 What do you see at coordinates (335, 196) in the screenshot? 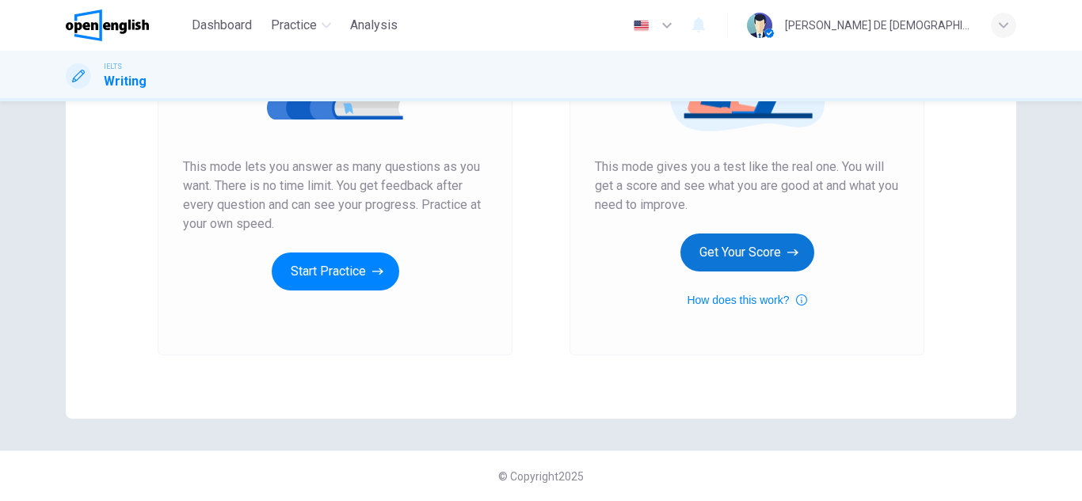
I see `span: This mode lets you answer as many questions as you want. There is no time limit. You get feedback...` at bounding box center [335, 196].